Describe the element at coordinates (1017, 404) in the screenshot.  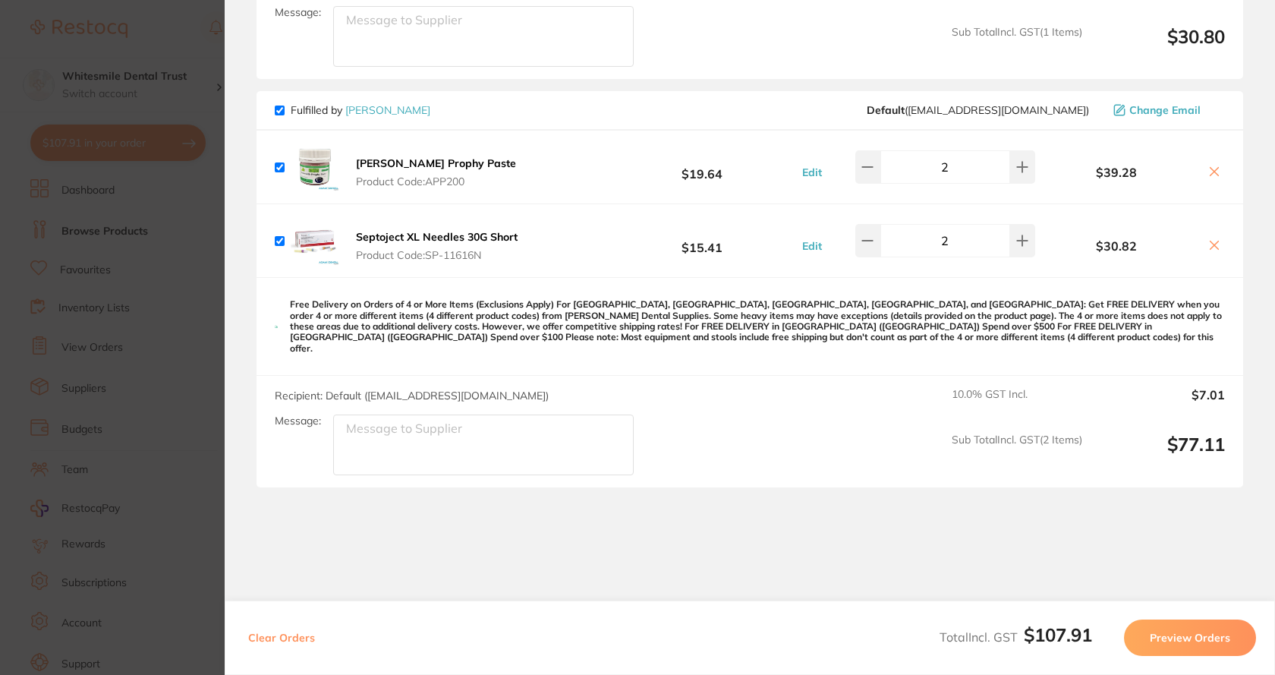
I see `span: 10.0 % GST Incl.` at that location.